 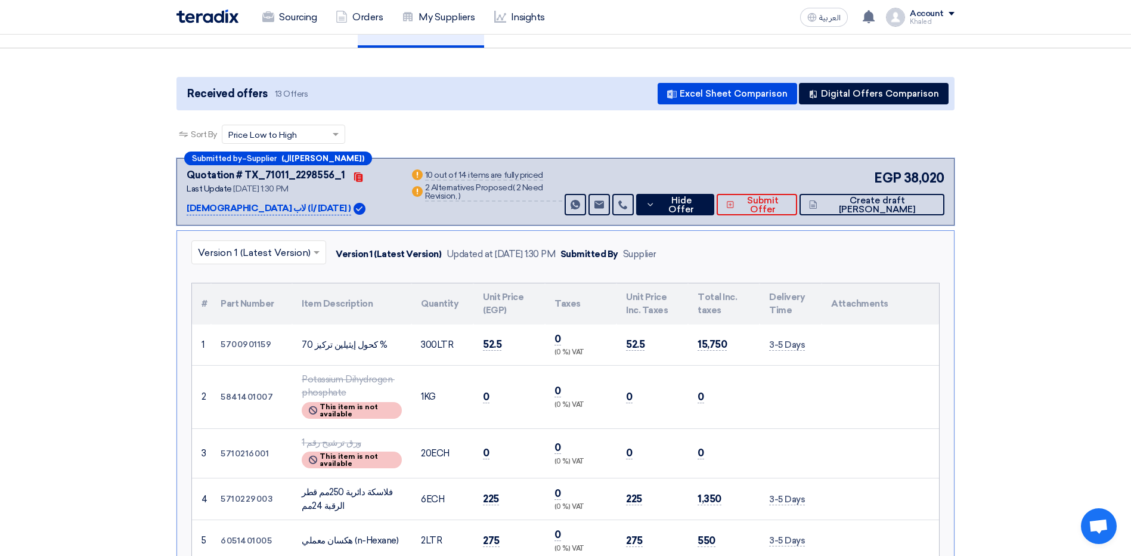 I want to click on div: Submitted By, so click(x=589, y=254).